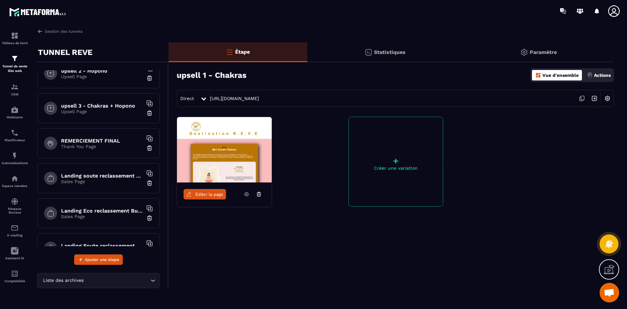 Image resolution: width=627 pixels, height=309 pixels. I want to click on img: image, so click(224, 150).